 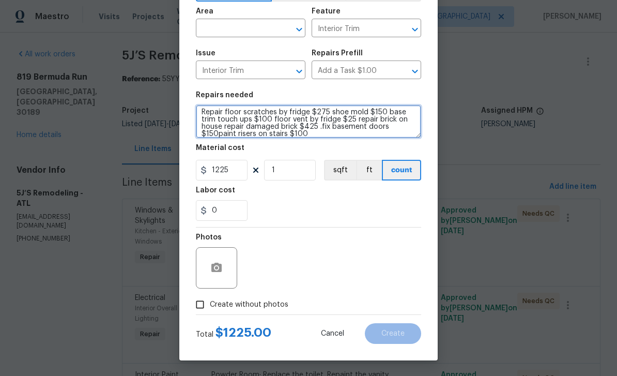 What do you see at coordinates (393, 333) in the screenshot?
I see `span: Create` at bounding box center [393, 333].